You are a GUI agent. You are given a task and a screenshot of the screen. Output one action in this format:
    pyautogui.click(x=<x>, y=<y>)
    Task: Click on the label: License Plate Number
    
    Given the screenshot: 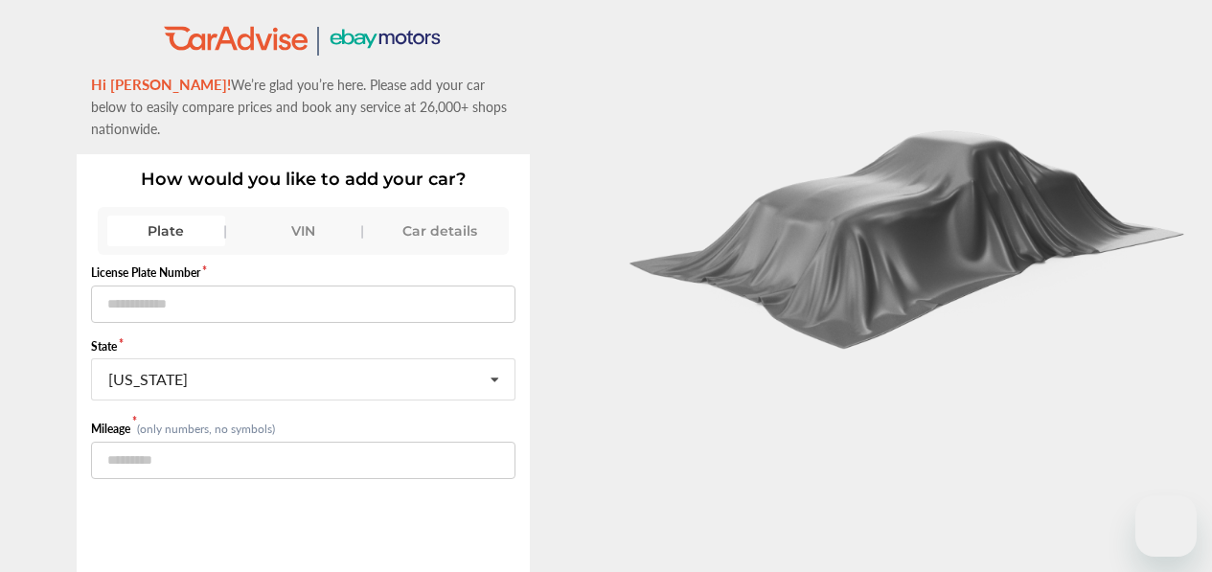 What is the action you would take?
    pyautogui.click(x=303, y=272)
    